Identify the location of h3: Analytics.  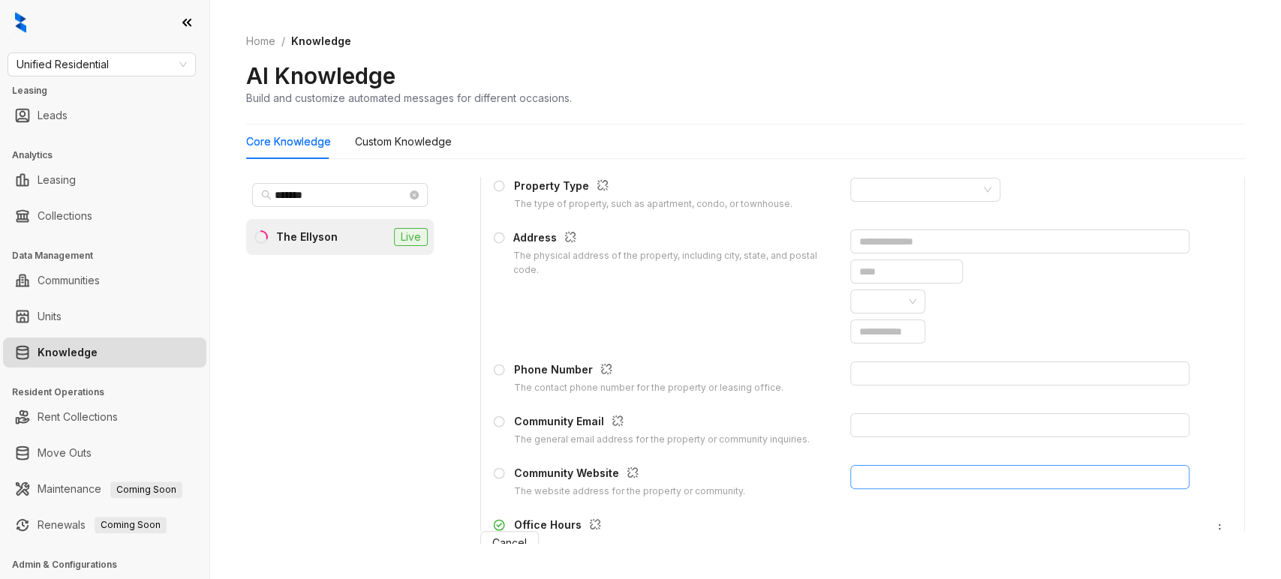
(110, 155).